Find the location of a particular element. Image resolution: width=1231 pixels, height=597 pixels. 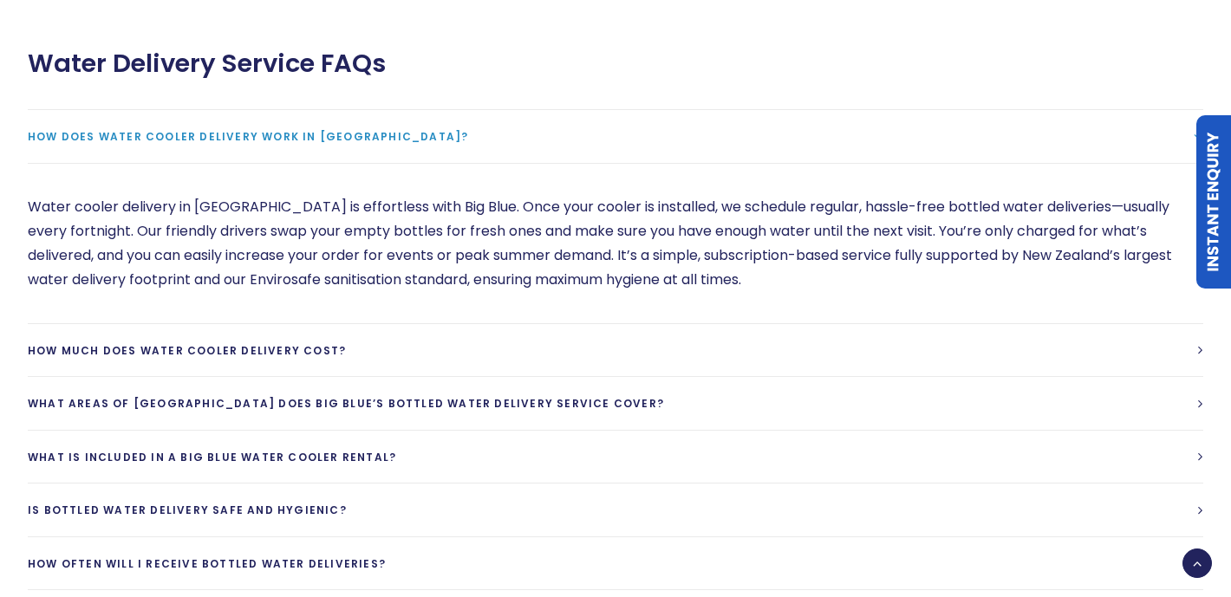

span: How much does water cooler delivery cost? is located at coordinates (186, 350).